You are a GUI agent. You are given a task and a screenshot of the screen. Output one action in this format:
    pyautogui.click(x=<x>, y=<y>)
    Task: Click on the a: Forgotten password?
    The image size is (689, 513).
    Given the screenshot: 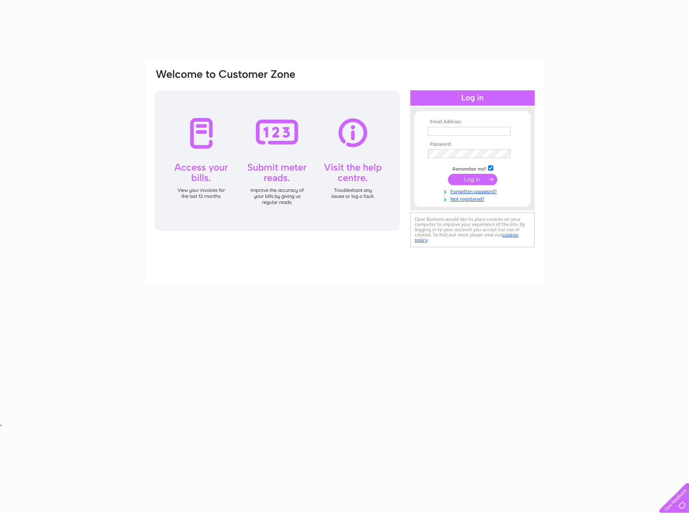 What is the action you would take?
    pyautogui.click(x=473, y=191)
    